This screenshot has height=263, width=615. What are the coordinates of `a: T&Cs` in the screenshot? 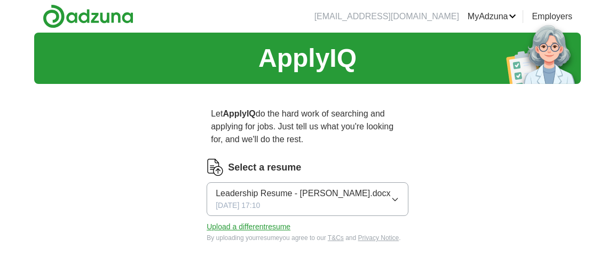 It's located at (336, 238).